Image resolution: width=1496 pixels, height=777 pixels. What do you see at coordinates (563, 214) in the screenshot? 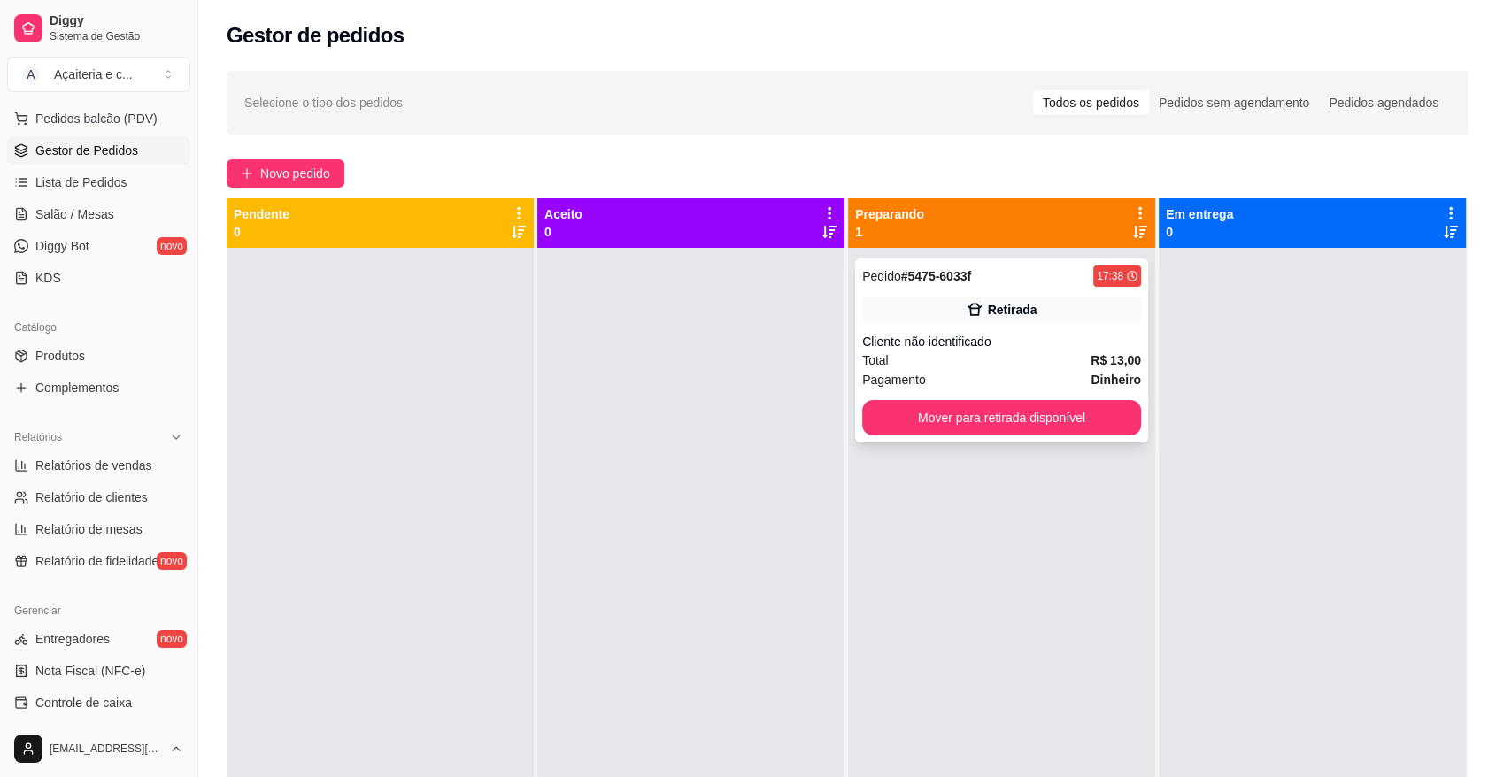
I see `p: Aceito` at bounding box center [563, 214].